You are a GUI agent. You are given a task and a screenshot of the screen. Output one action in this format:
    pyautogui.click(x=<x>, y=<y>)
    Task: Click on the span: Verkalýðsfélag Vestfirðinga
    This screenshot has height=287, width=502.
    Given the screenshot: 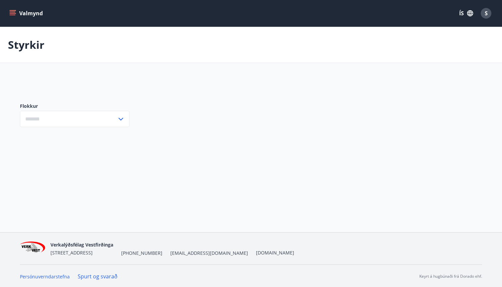 What is the action you would take?
    pyautogui.click(x=82, y=245)
    